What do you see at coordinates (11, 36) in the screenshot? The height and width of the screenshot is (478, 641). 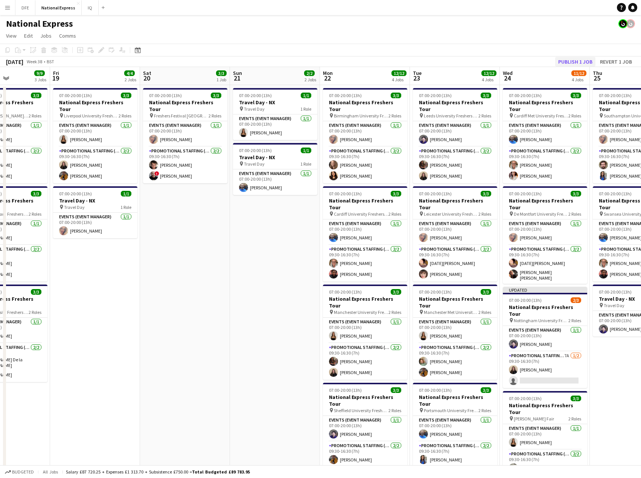 I see `span: View` at bounding box center [11, 36].